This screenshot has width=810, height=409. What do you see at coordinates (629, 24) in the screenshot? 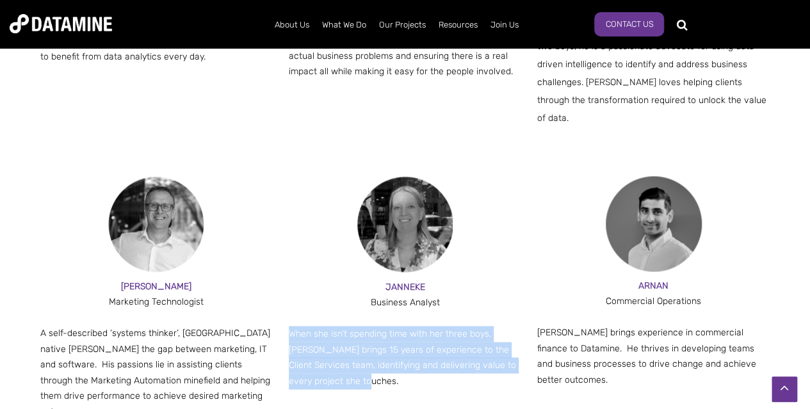
I see `a: Contact Us` at bounding box center [629, 24].